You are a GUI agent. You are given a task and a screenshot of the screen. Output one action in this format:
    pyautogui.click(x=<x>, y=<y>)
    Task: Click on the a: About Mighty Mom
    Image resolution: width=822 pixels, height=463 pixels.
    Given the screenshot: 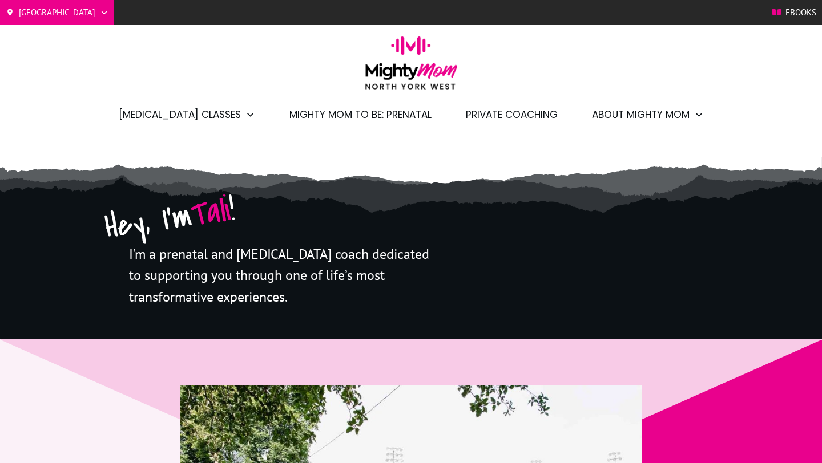 What is the action you would take?
    pyautogui.click(x=648, y=115)
    